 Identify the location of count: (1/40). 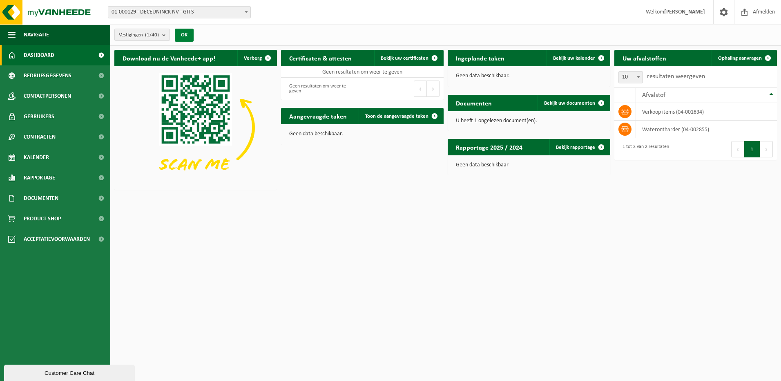
(152, 35).